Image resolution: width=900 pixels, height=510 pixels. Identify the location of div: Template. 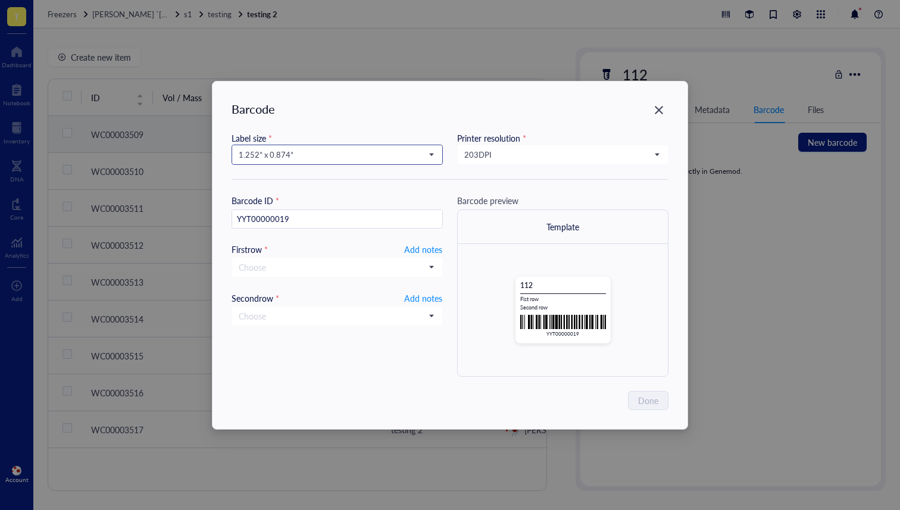
(563, 227).